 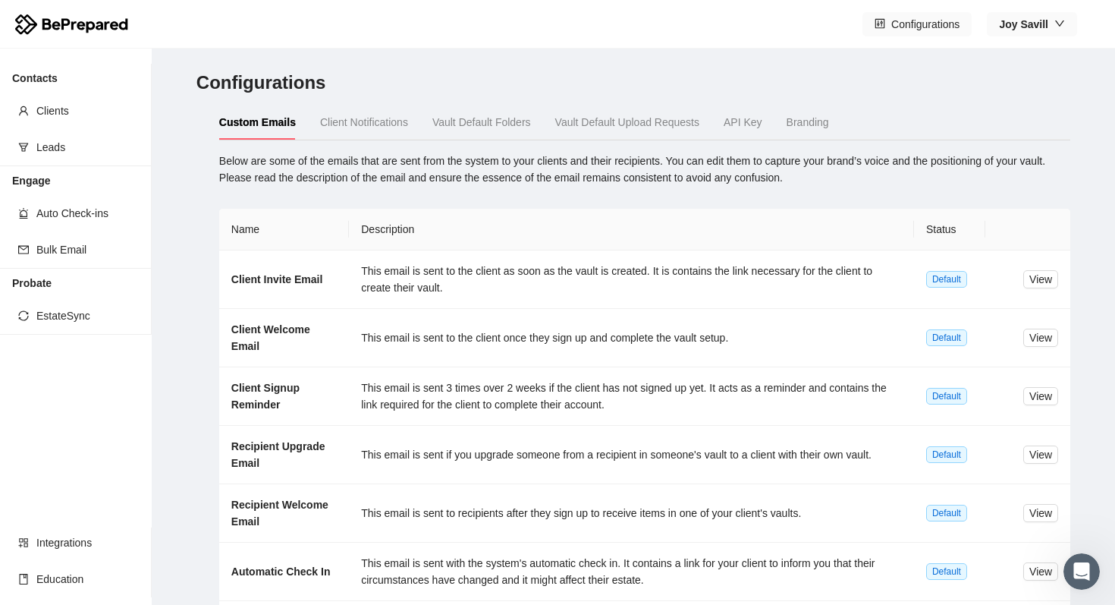 I want to click on span: mail, so click(x=24, y=250).